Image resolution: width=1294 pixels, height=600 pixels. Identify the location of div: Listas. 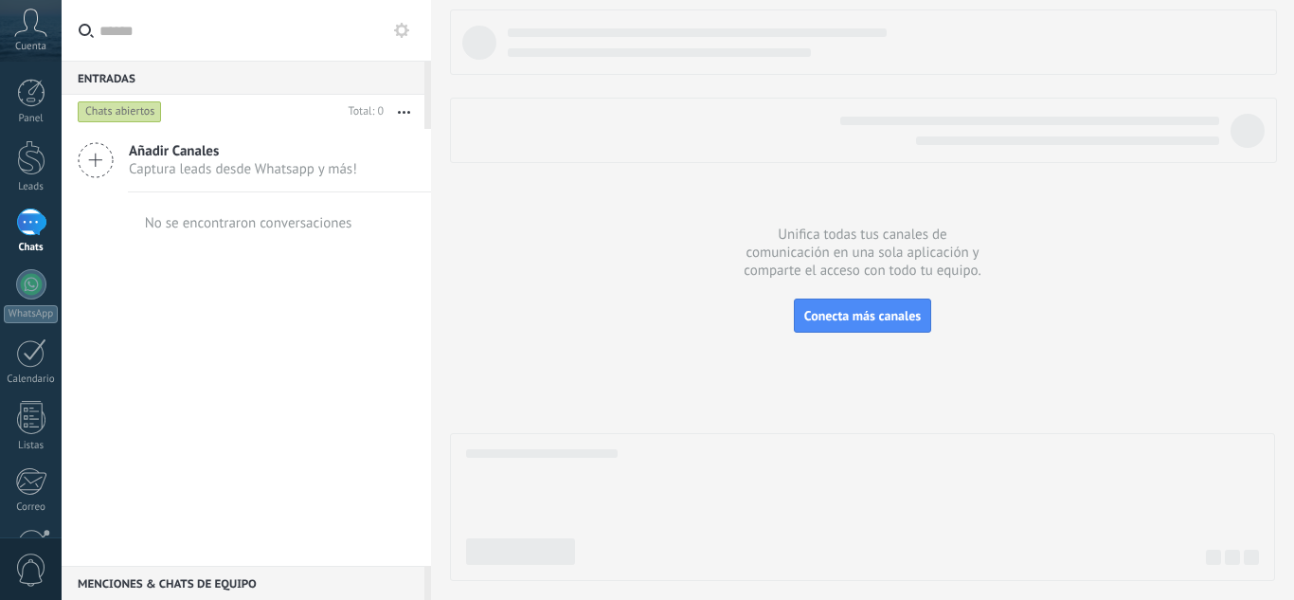
(31, 445).